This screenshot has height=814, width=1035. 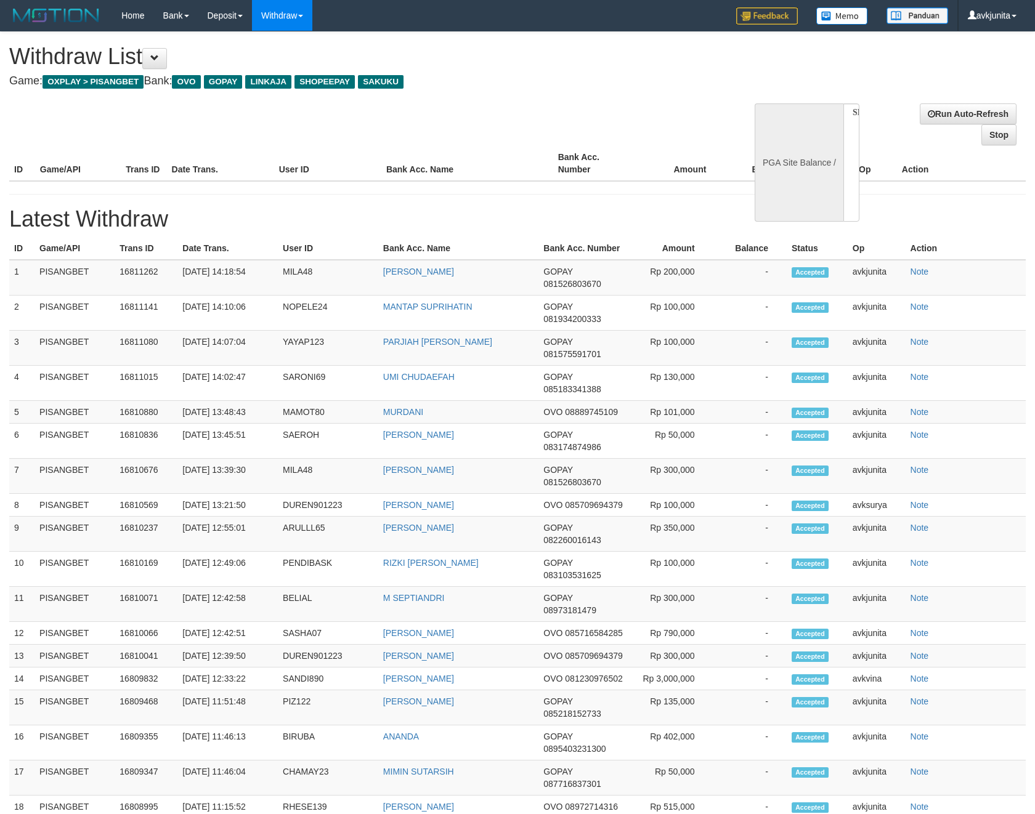 What do you see at coordinates (328, 441) in the screenshot?
I see `td: SAEROH` at bounding box center [328, 441].